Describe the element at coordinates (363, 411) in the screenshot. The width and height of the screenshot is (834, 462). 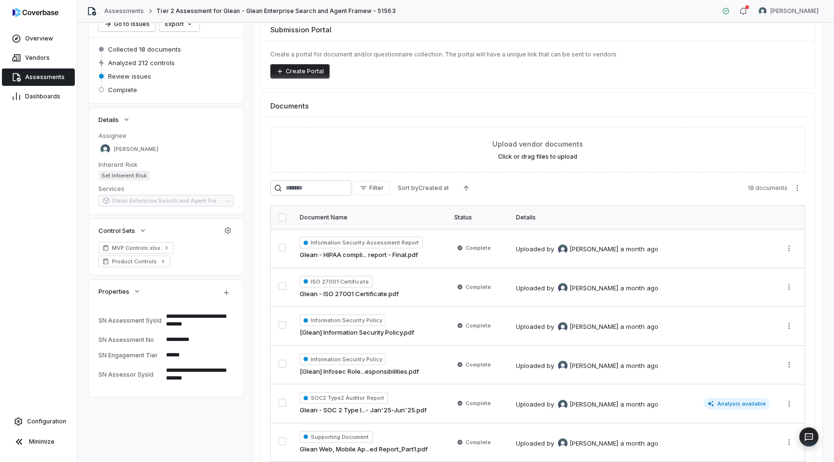
I see `a: Glean - SOC 2 Type I...- Jan'25-Jun'25.pdf` at that location.